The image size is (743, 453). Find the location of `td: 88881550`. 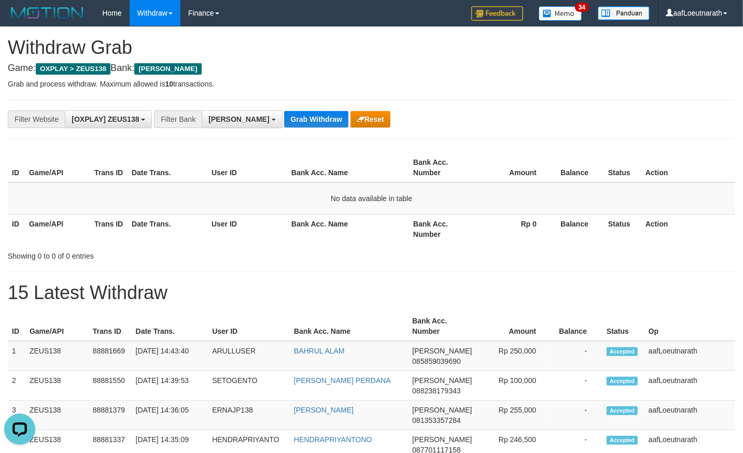

td: 88881550 is located at coordinates (110, 386).